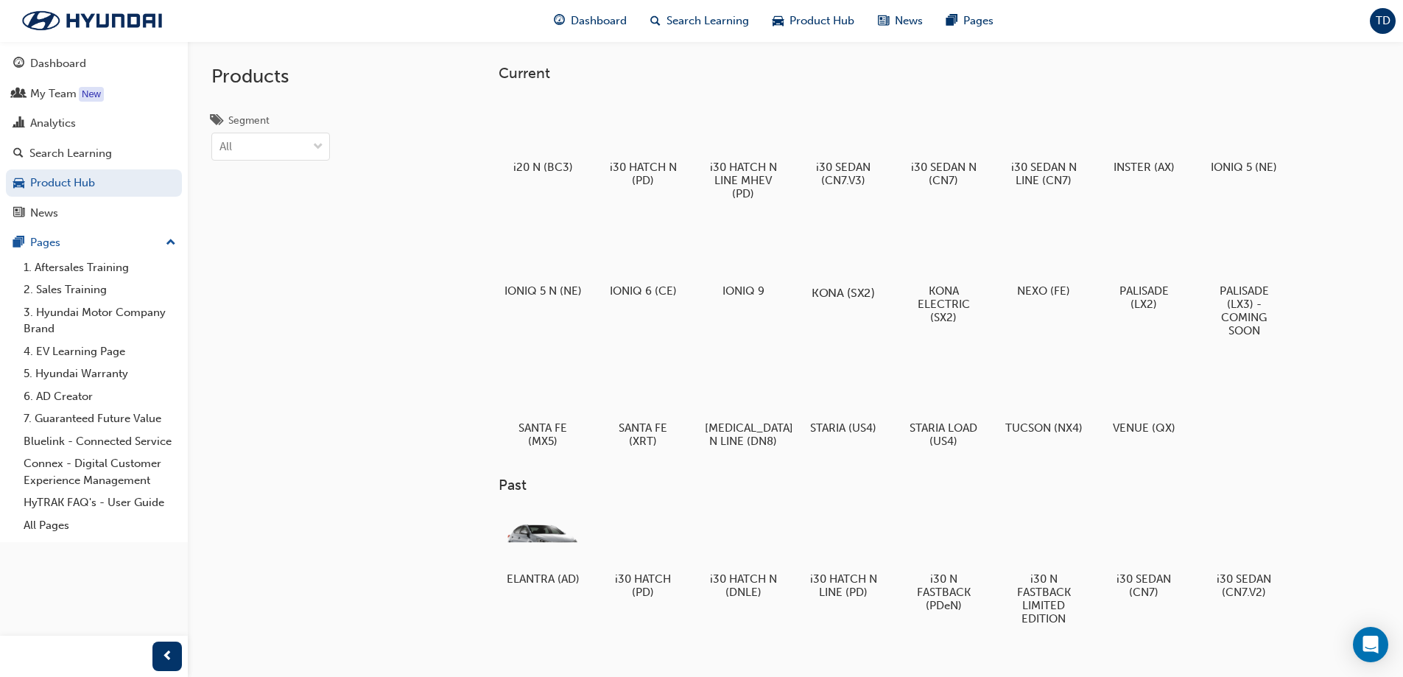  I want to click on span: TD, so click(1383, 21).